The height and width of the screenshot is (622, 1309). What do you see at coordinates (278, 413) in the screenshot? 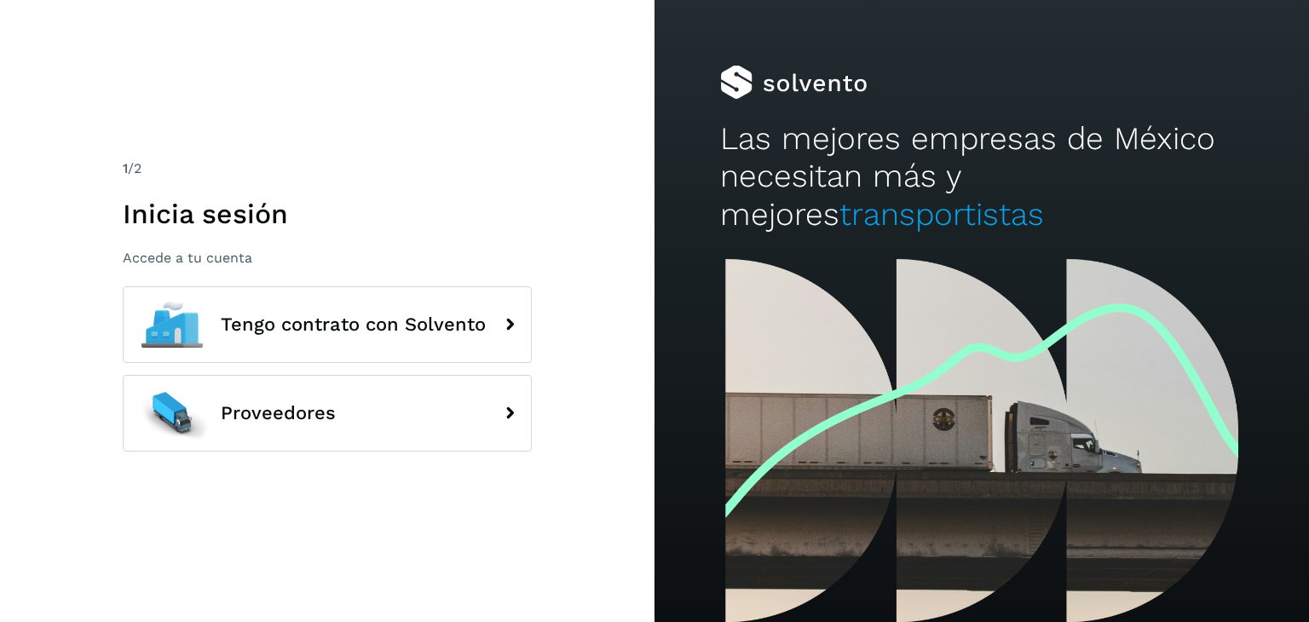
I see `span: Proveedores` at bounding box center [278, 413].